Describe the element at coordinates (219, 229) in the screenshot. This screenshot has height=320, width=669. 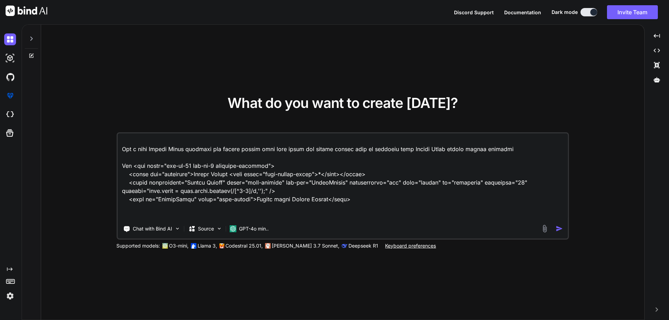
I see `img: Pick Models` at that location.